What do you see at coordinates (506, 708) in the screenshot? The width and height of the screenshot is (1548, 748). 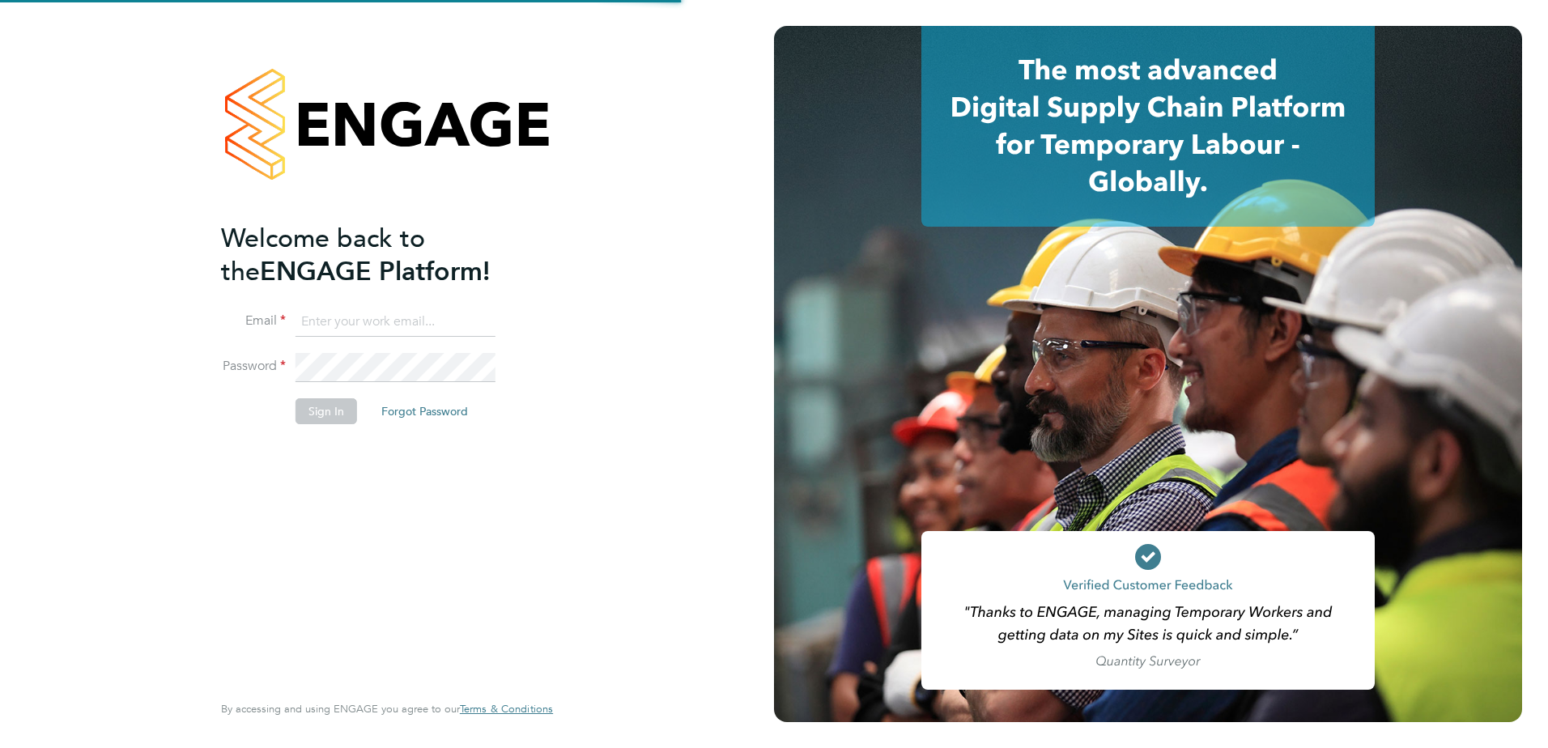 I see `span: Terms & Conditions` at bounding box center [506, 708].